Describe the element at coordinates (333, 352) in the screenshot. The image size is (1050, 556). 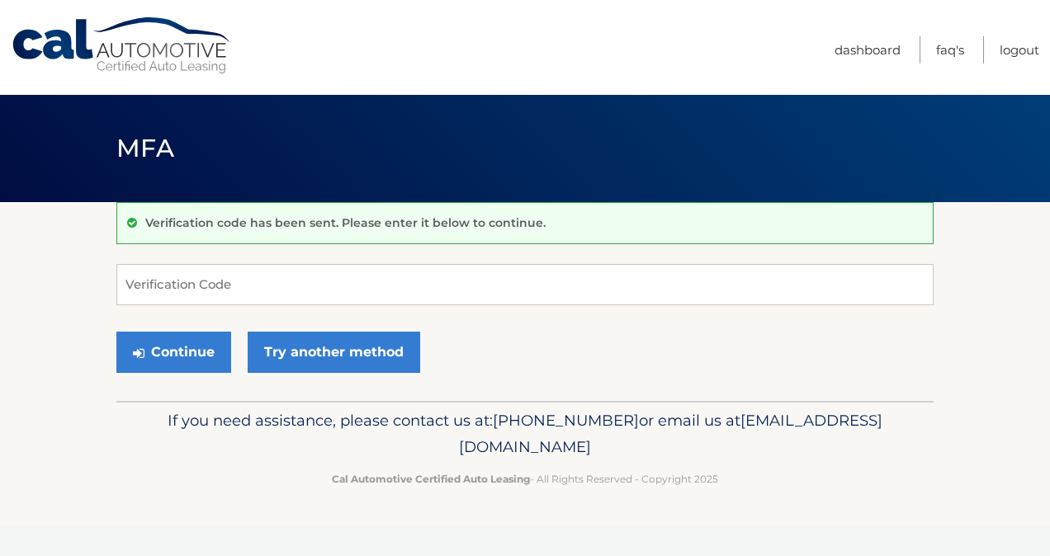
I see `a: Try another method` at that location.